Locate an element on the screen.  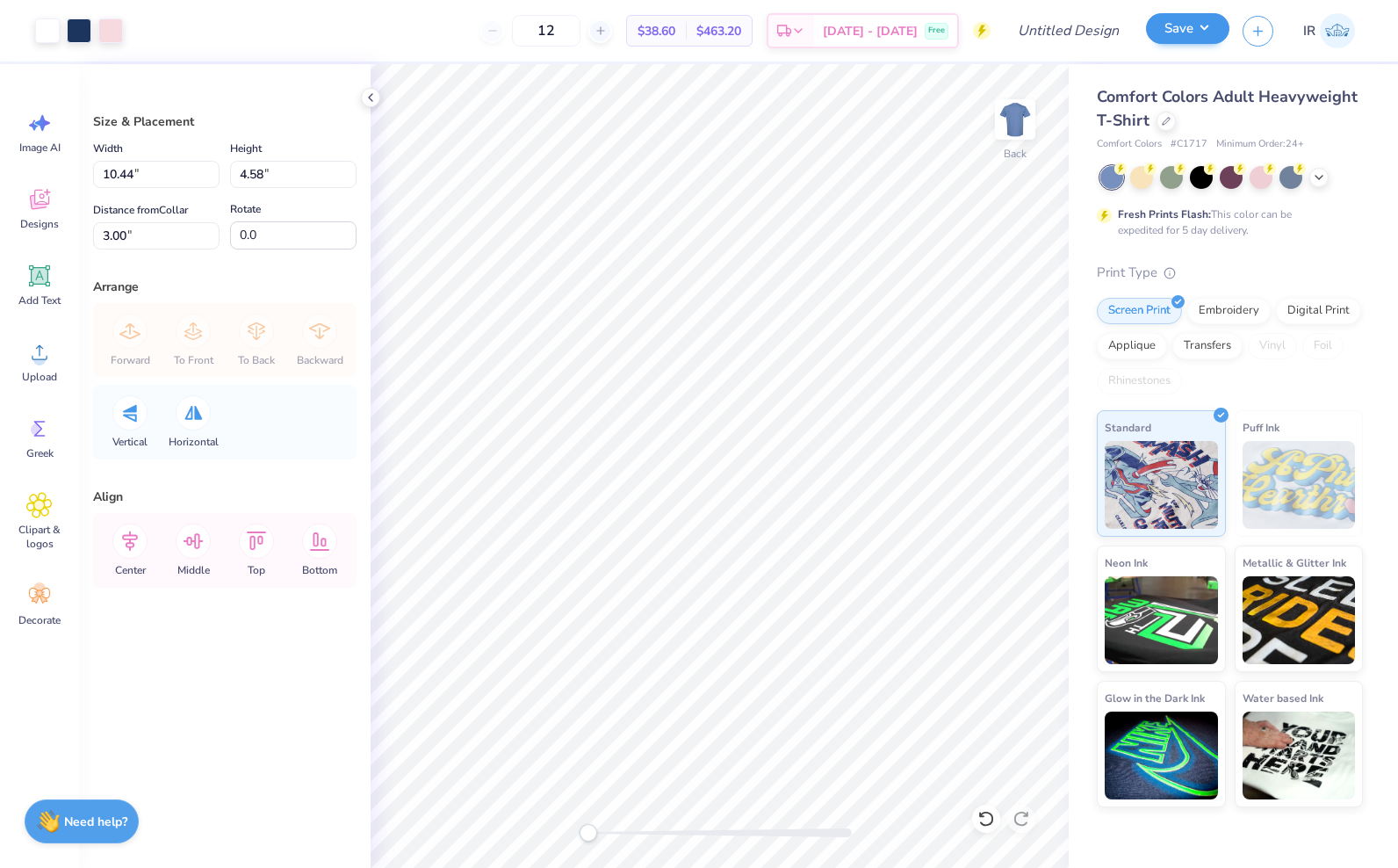
span: Image AI is located at coordinates (39, 148).